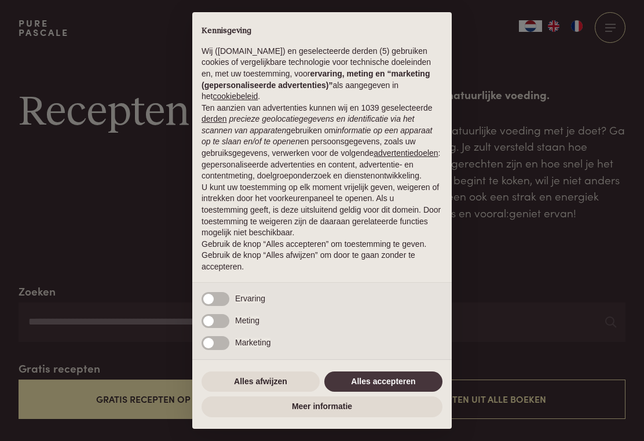 This screenshot has height=441, width=644. What do you see at coordinates (261, 382) in the screenshot?
I see `button: Alles afwijzen` at bounding box center [261, 382].